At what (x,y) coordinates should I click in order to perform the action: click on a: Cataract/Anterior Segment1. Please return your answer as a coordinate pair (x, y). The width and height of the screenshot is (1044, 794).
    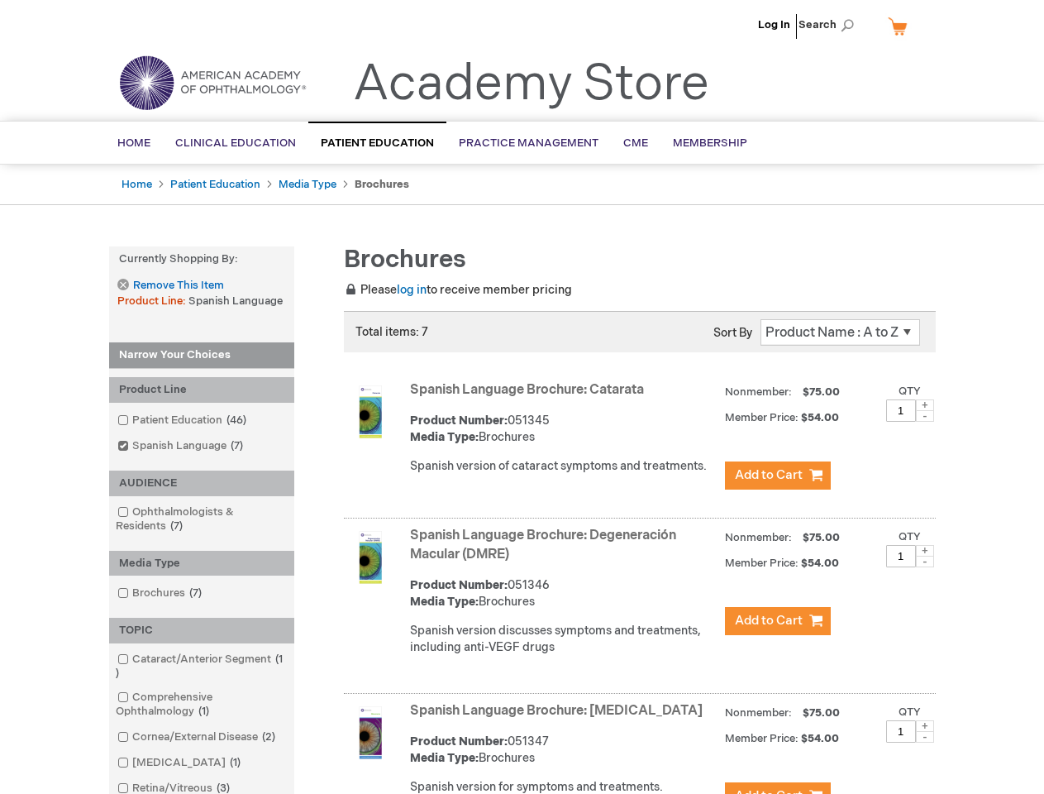
    Looking at the image, I should click on (202, 667).